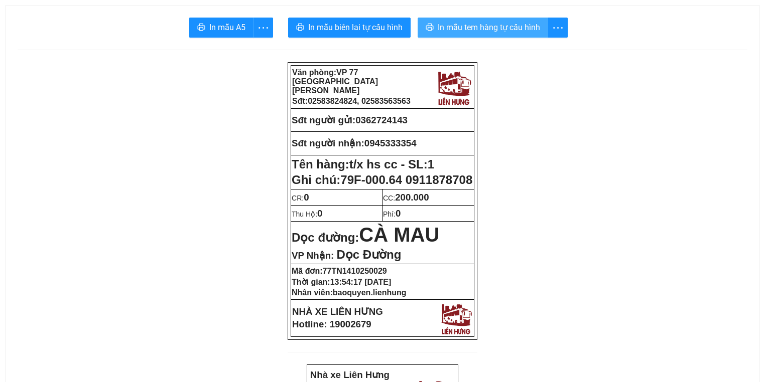 The height and width of the screenshot is (382, 765). I want to click on span: Thu Hộ:, so click(307, 214).